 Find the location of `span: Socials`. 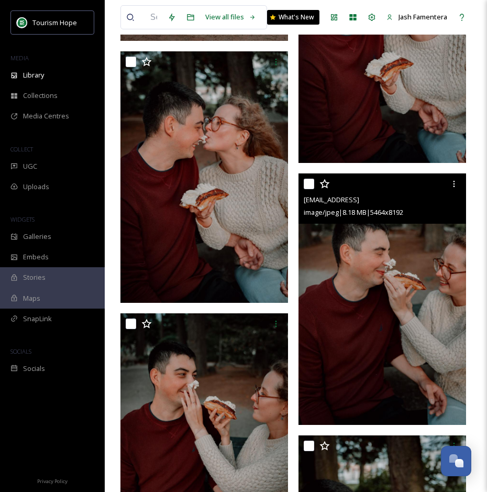

span: Socials is located at coordinates (34, 368).